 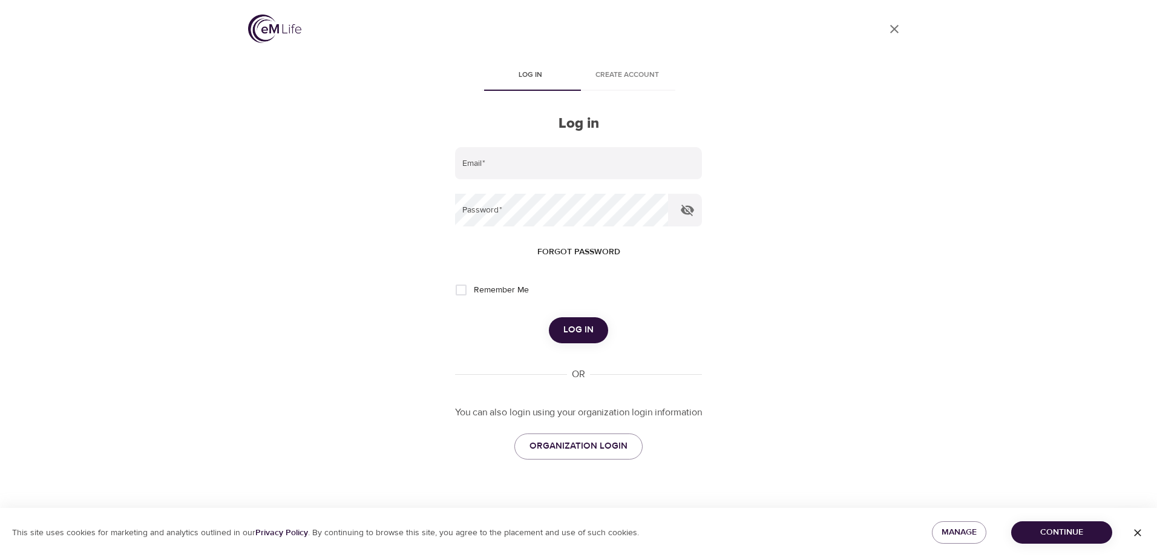 I want to click on b: Privacy Policy, so click(x=281, y=532).